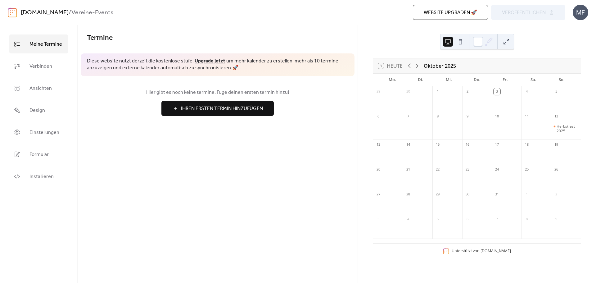 This screenshot has height=283, width=596. What do you see at coordinates (408, 169) in the screenshot?
I see `div: 21` at bounding box center [408, 169].